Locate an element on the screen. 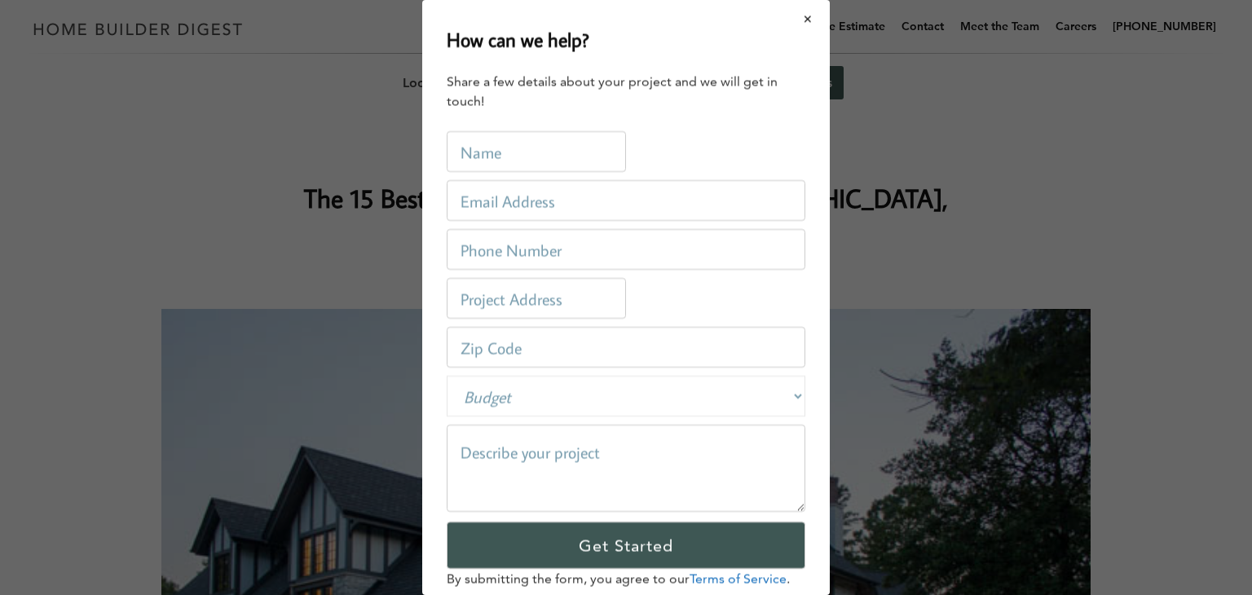 This screenshot has width=1252, height=595. input: Zip Code is located at coordinates (626, 347).